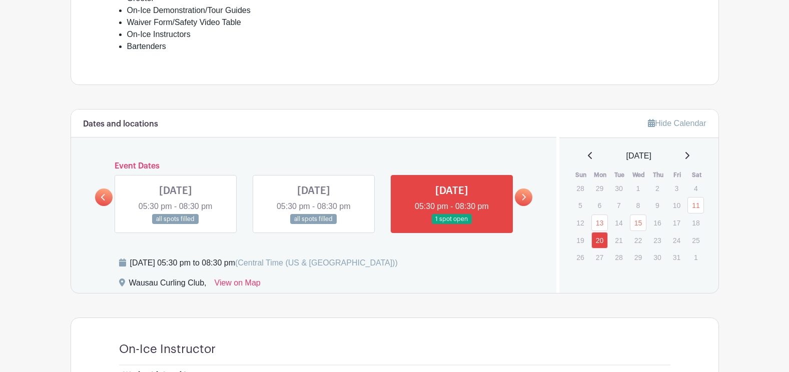  I want to click on th: Sun, so click(581, 175).